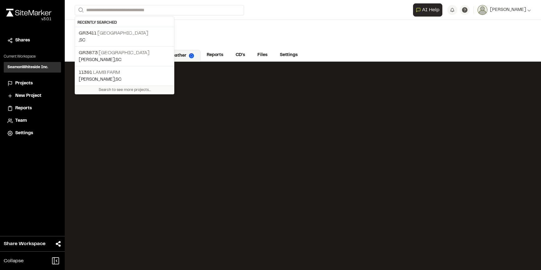  I want to click on div: Open AI Assistant, so click(429, 10).